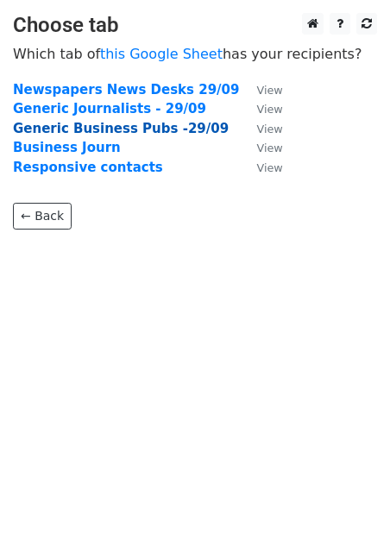 This screenshot has height=535, width=390. Describe the element at coordinates (88, 167) in the screenshot. I see `a: Responsive contacts` at that location.